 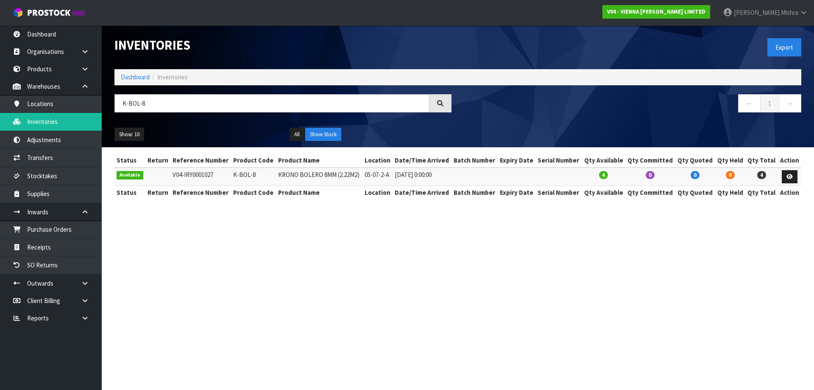 I want to click on td: KRONO BOLERO 8MM (2.22M2), so click(x=319, y=176).